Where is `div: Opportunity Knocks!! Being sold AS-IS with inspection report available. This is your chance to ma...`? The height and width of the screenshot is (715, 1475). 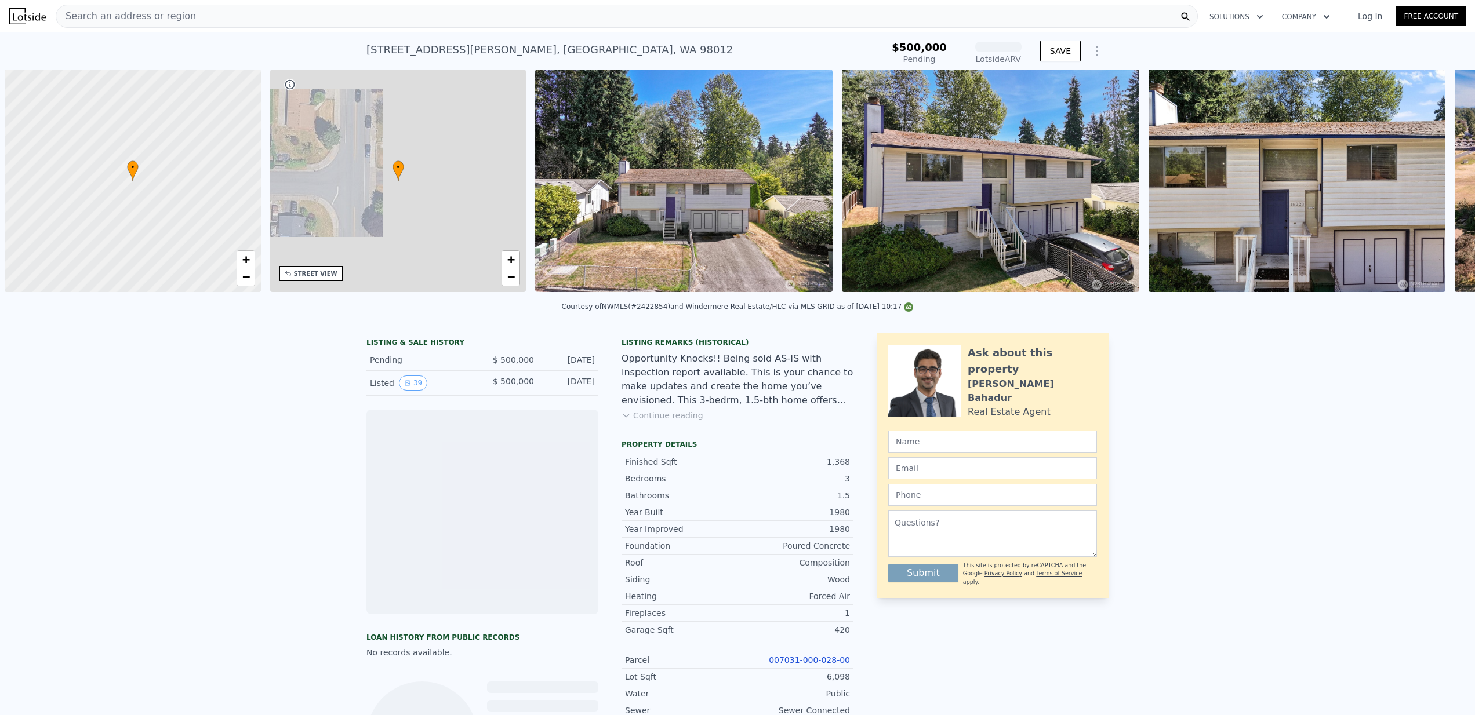 div: Opportunity Knocks!! Being sold AS-IS with inspection report available. This is your chance to ma... is located at coordinates (737, 380).